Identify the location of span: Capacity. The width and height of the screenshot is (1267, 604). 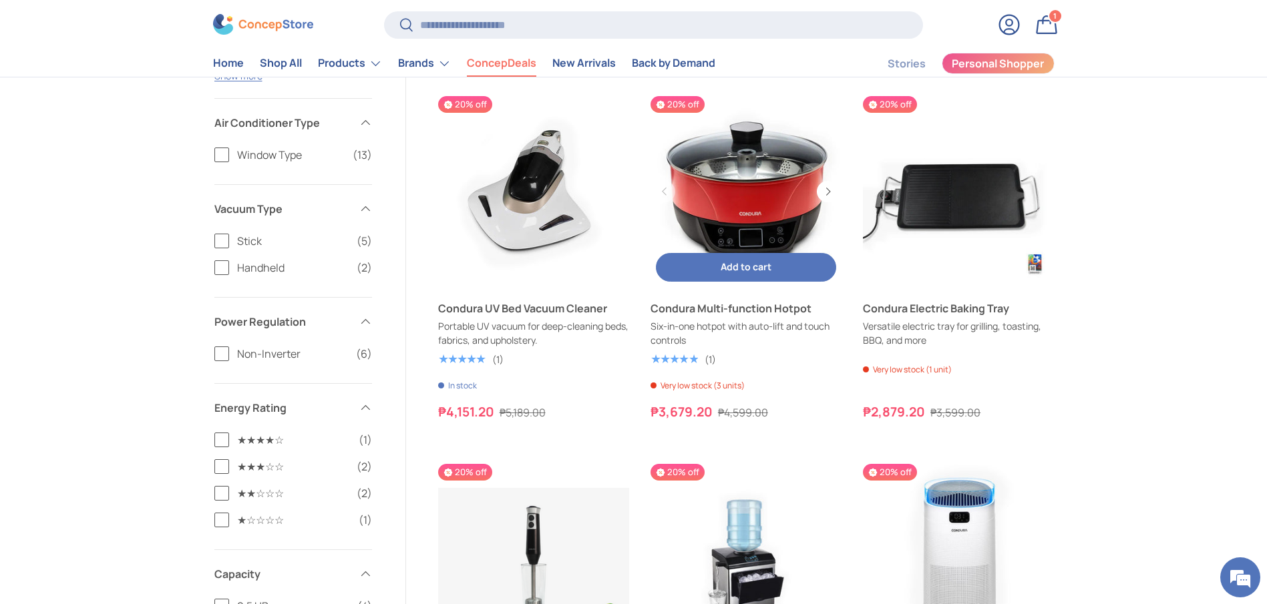
(283, 574).